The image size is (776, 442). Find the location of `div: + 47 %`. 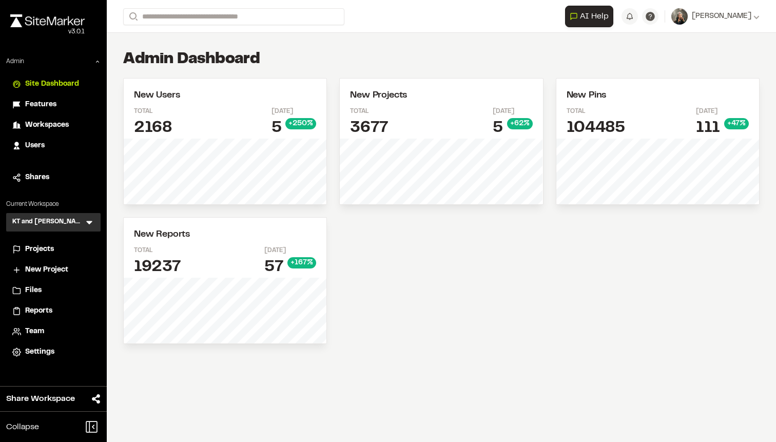

div: + 47 % is located at coordinates (737, 124).